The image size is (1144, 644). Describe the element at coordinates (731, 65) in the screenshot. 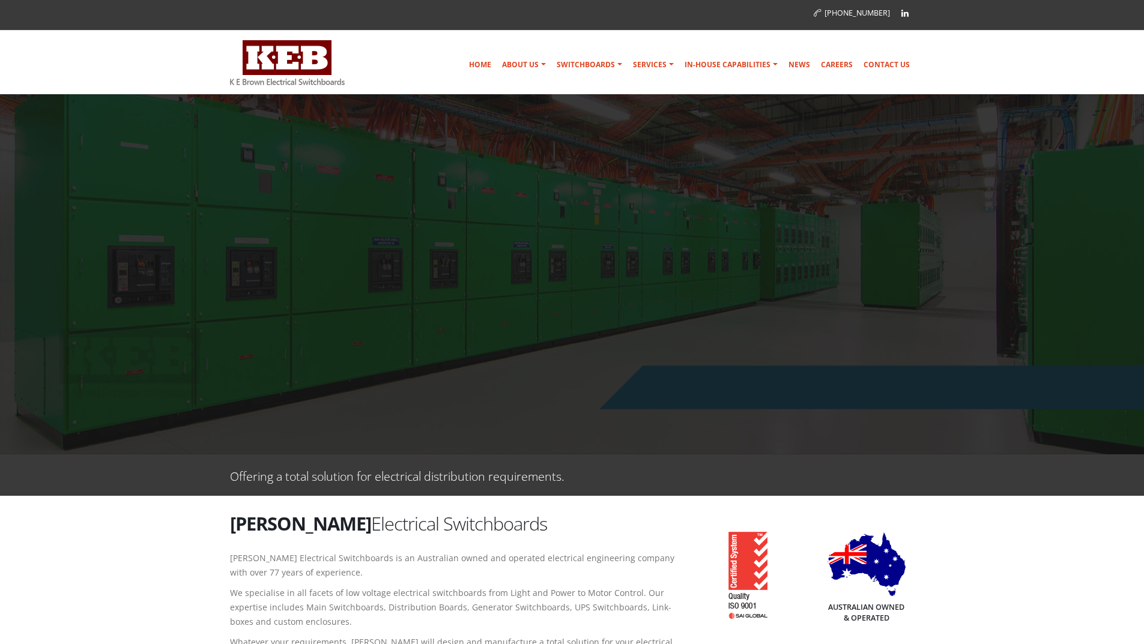

I see `a: In-house Capabilities` at that location.